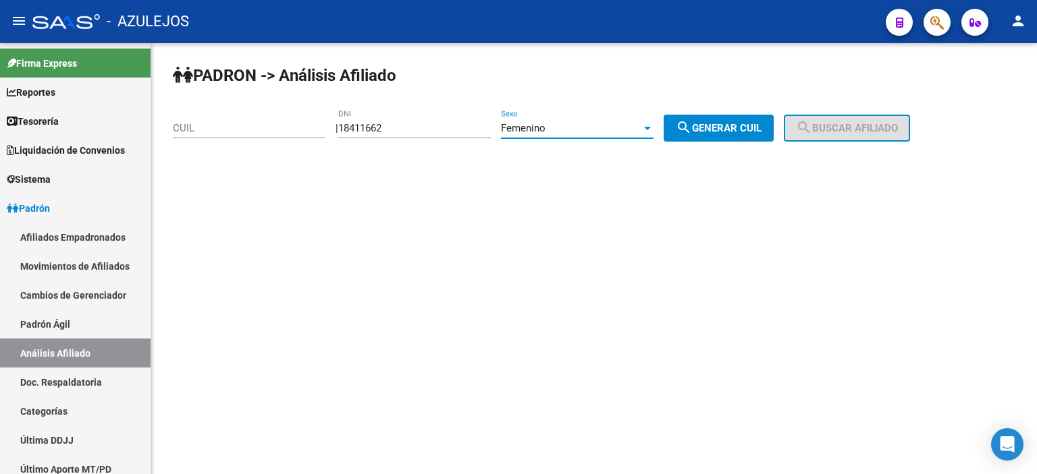  Describe the element at coordinates (65, 151) in the screenshot. I see `span: Liquidación de Convenios` at that location.